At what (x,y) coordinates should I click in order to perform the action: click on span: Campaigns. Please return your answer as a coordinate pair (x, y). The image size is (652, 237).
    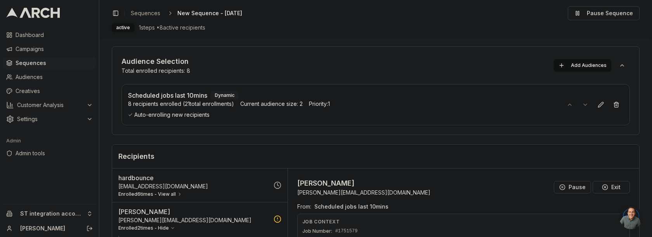
    Looking at the image, I should click on (54, 49).